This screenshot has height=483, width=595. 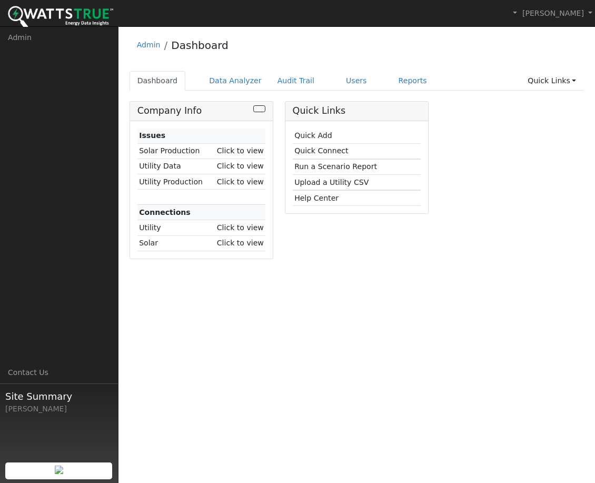 What do you see at coordinates (413, 81) in the screenshot?
I see `a: Reports` at bounding box center [413, 81].